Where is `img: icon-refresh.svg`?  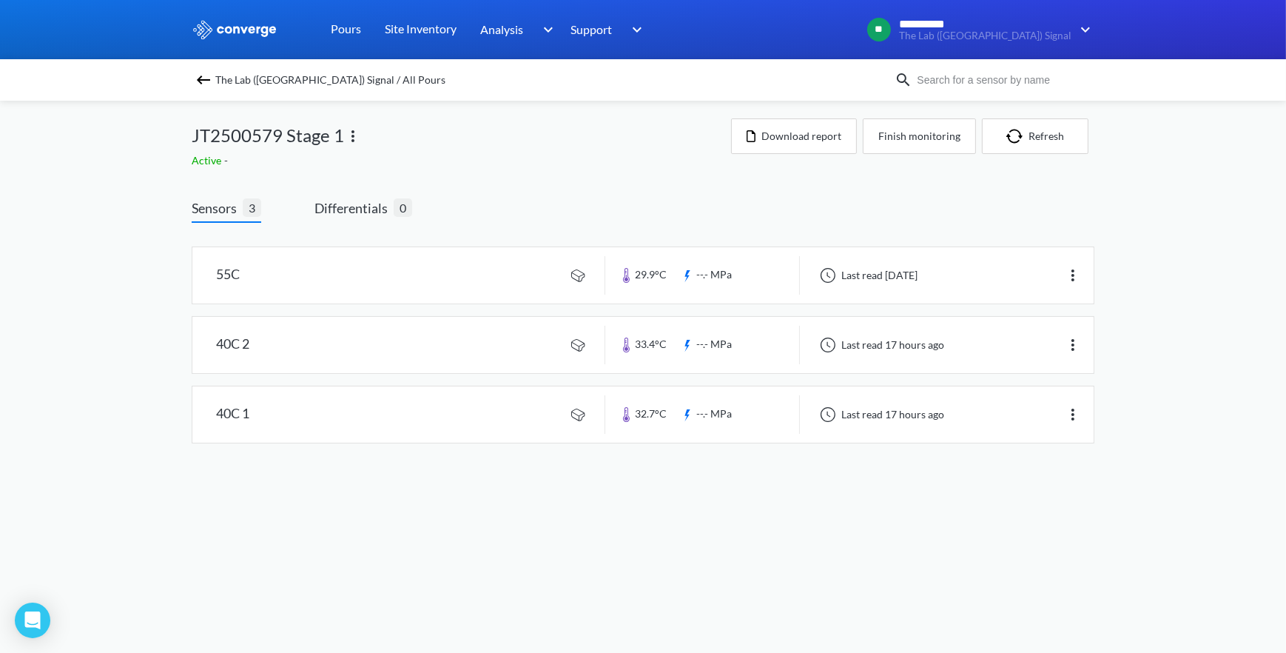
img: icon-refresh.svg is located at coordinates (1018, 136).